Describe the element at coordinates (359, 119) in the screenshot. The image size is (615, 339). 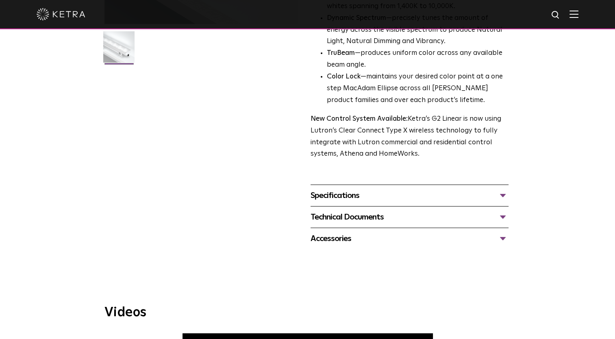
I see `strong: New Control System Available:` at that location.